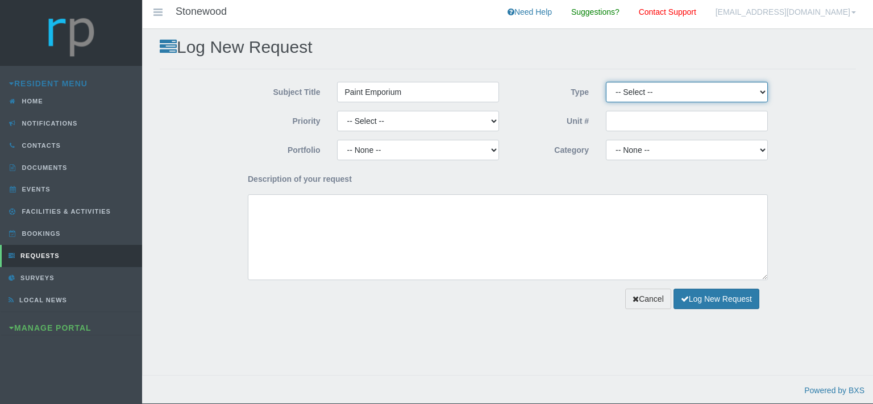 The height and width of the screenshot is (404, 873). Describe the element at coordinates (283, 90) in the screenshot. I see `label: Subject Title` at that location.